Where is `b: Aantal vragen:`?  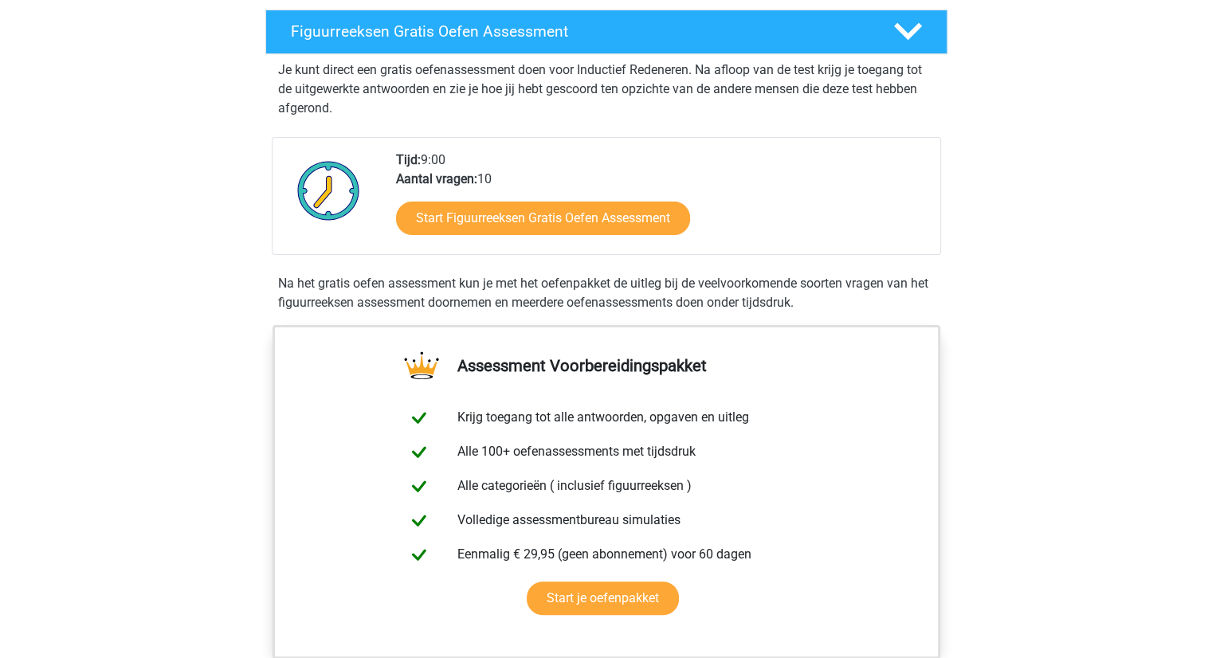 b: Aantal vragen: is located at coordinates (437, 178).